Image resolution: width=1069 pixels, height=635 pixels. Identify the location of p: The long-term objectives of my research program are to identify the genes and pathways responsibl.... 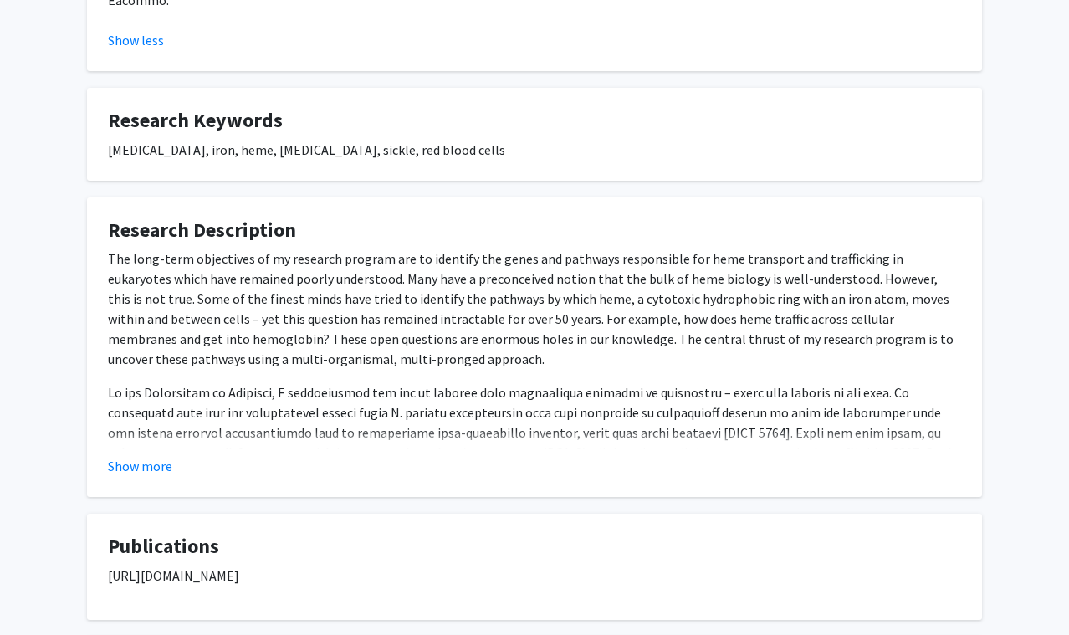
(534, 309).